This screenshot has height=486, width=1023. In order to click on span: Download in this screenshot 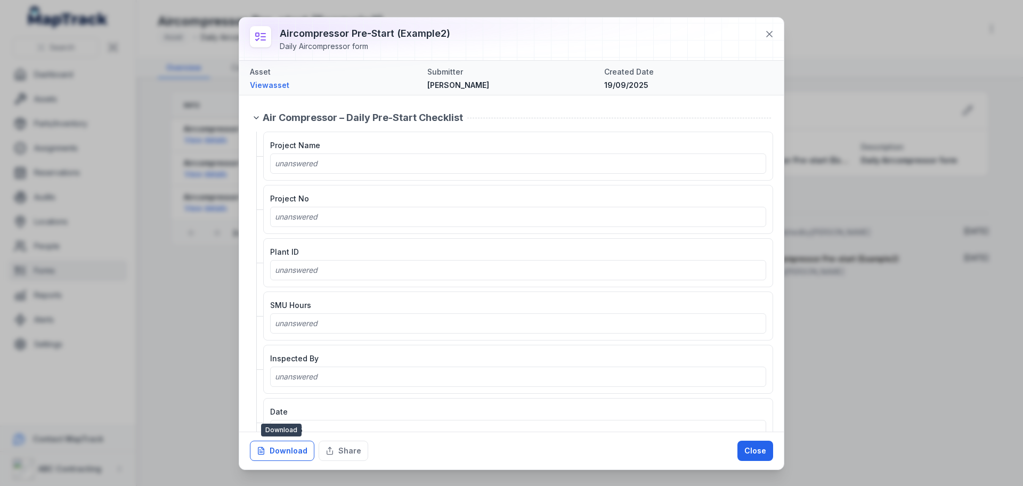, I will do `click(281, 430)`.